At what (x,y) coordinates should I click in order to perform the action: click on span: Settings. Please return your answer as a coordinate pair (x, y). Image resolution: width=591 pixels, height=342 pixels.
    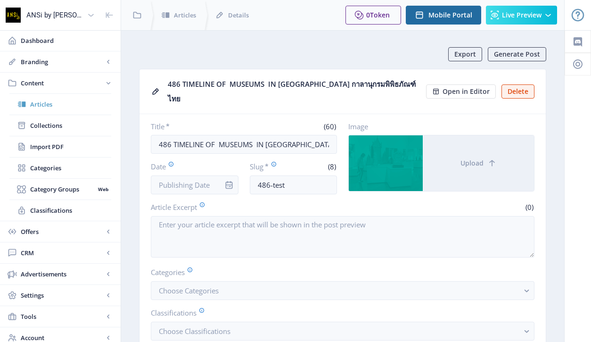
    Looking at the image, I should click on (62, 295).